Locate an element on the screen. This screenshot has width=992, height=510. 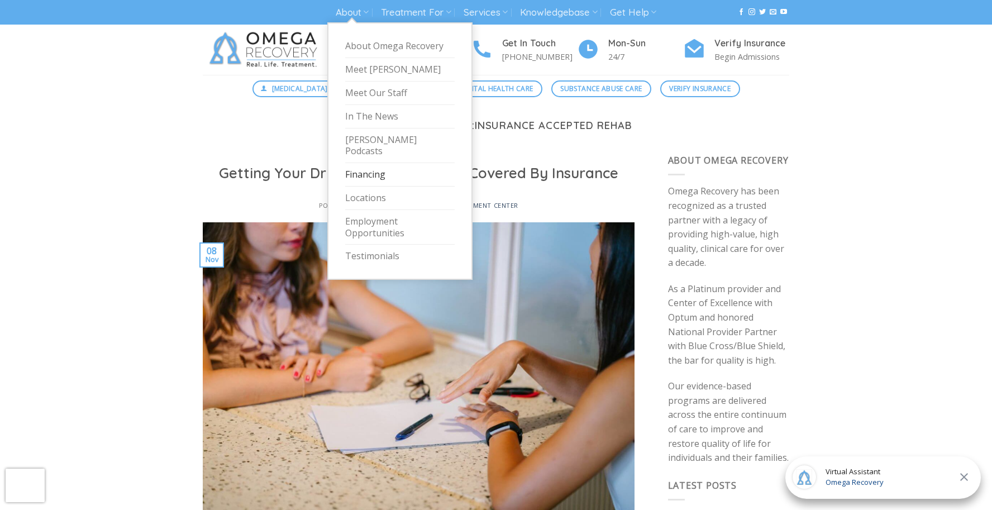
p: 24/7 is located at coordinates (646, 56).